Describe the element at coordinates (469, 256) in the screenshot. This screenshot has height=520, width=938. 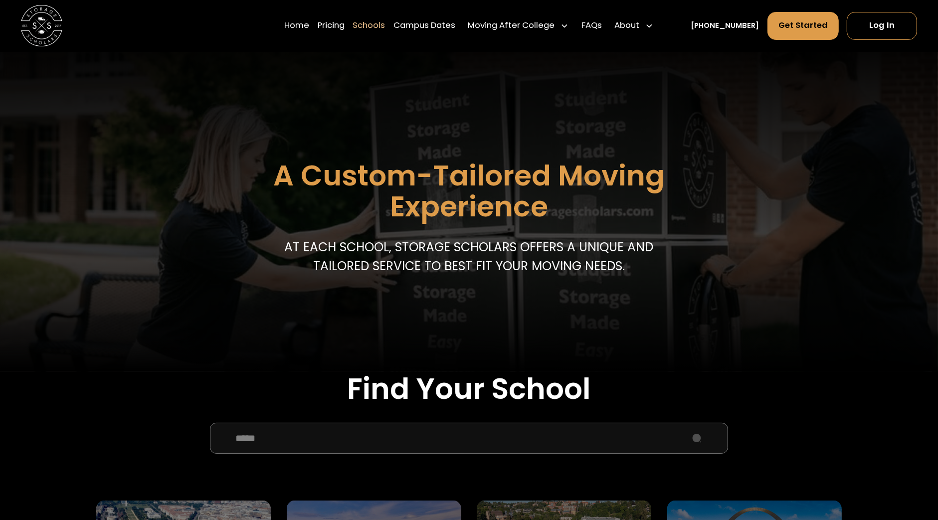
I see `p: At each school, storage scholars offers a unique and tailored service to best fit your Moving needs.` at that location.